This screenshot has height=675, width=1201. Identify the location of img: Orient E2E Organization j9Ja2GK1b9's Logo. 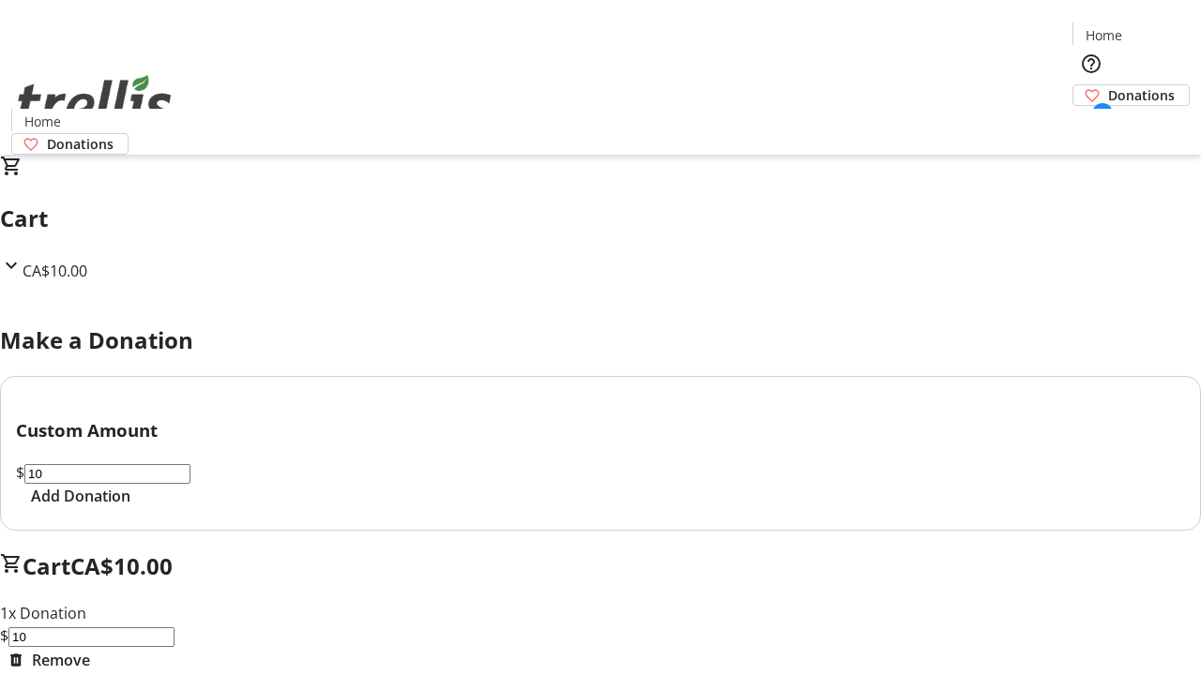
(95, 101).